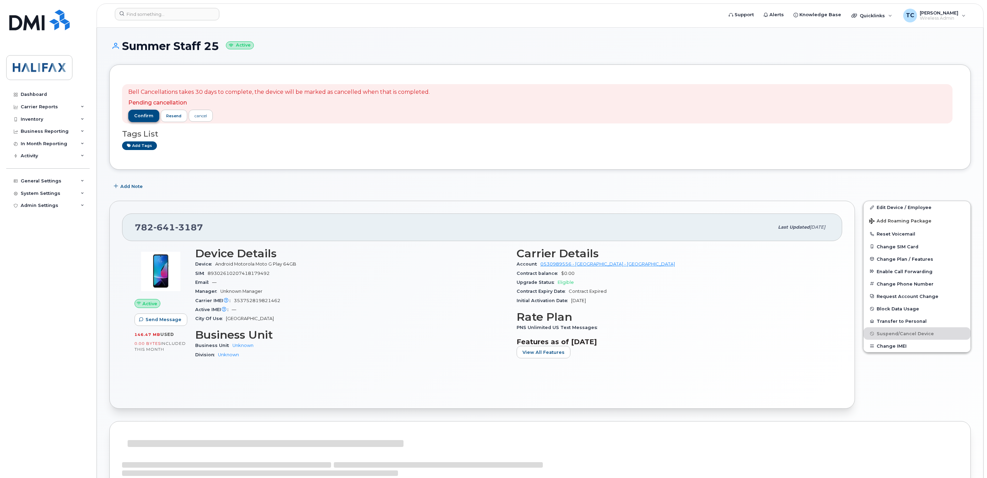 This screenshot has width=987, height=478. I want to click on span: Contract balance, so click(539, 273).